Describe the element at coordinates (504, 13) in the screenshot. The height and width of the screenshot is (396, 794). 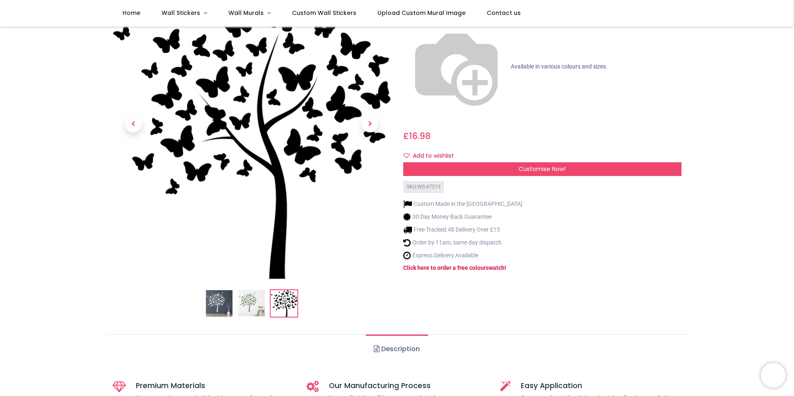
I see `span: Contact us` at that location.